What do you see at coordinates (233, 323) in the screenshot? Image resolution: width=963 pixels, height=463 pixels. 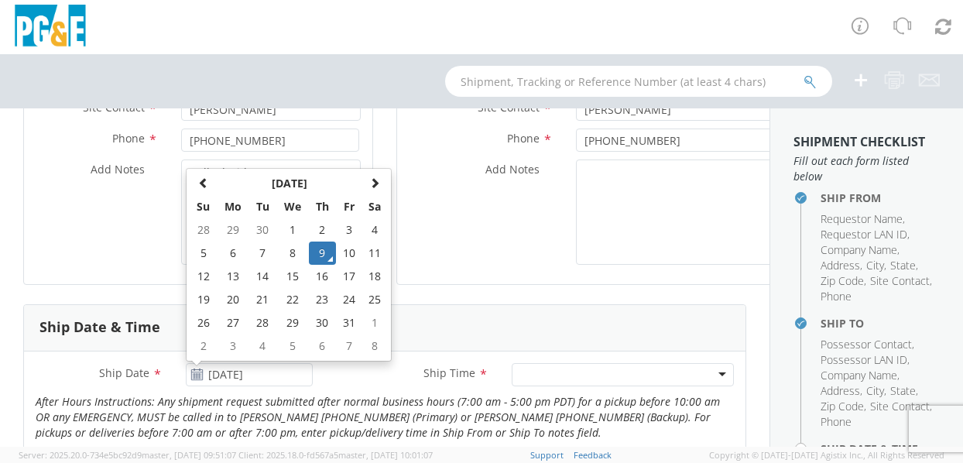 I see `td: 27` at bounding box center [233, 323].